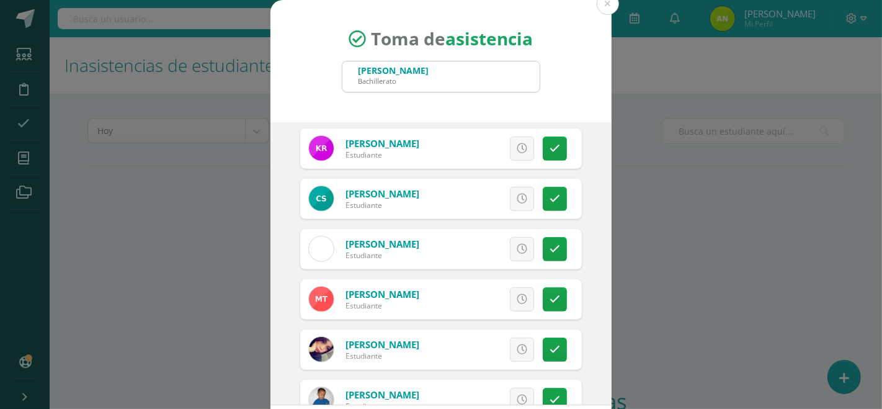 The width and height of the screenshot is (882, 409). Describe the element at coordinates (321, 249) in the screenshot. I see `img: edeceb74d235ed3ac66a8f610a5095e8.png` at that location.